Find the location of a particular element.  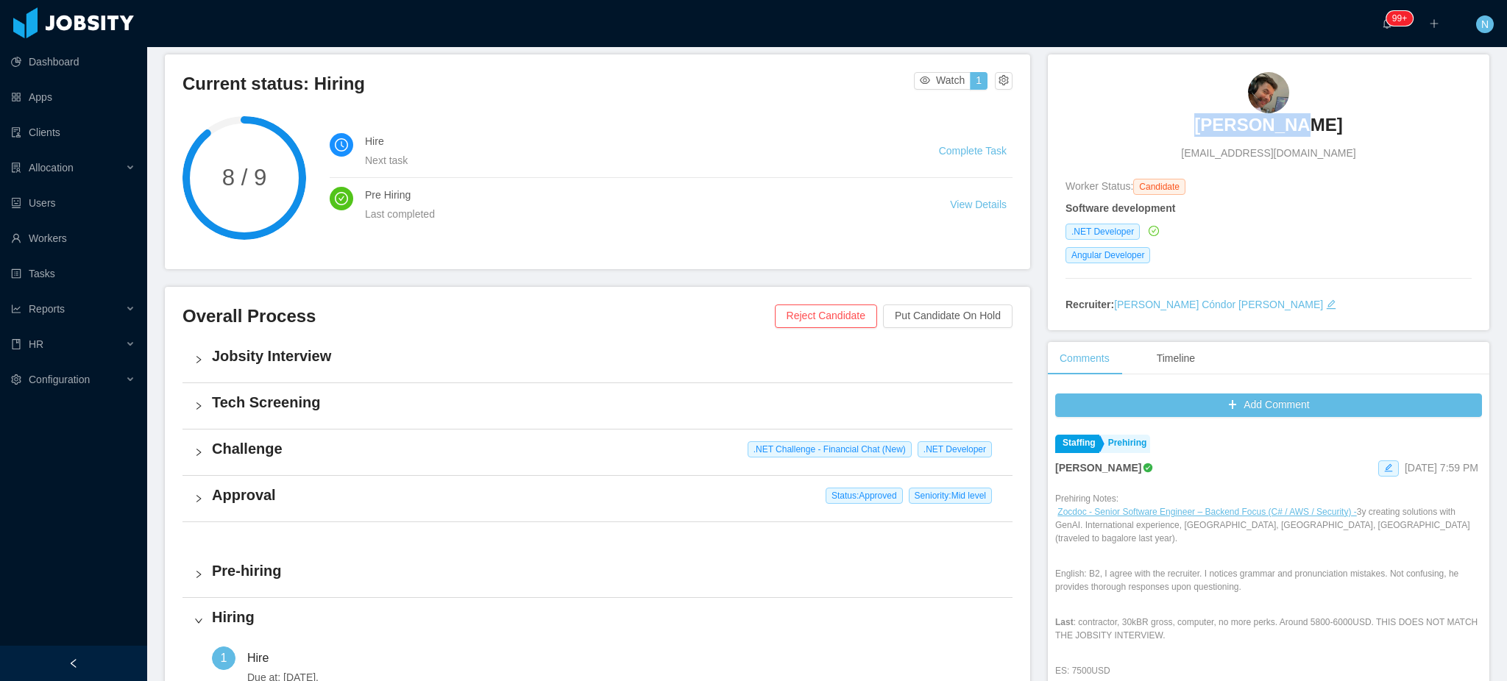

h3: Overall Process is located at coordinates (478, 316).